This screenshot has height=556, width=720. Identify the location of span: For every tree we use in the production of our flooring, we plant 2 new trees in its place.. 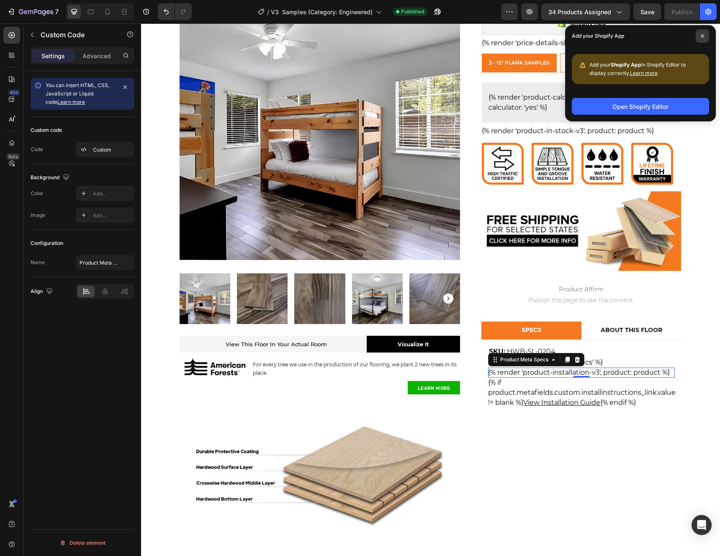
(214, 345).